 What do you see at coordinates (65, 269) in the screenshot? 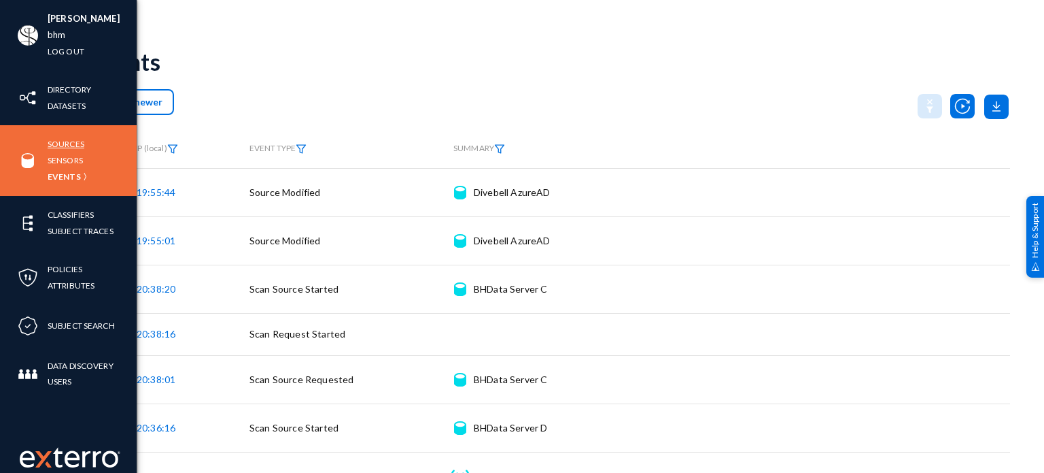
I see `a: Policies` at bounding box center [65, 269].